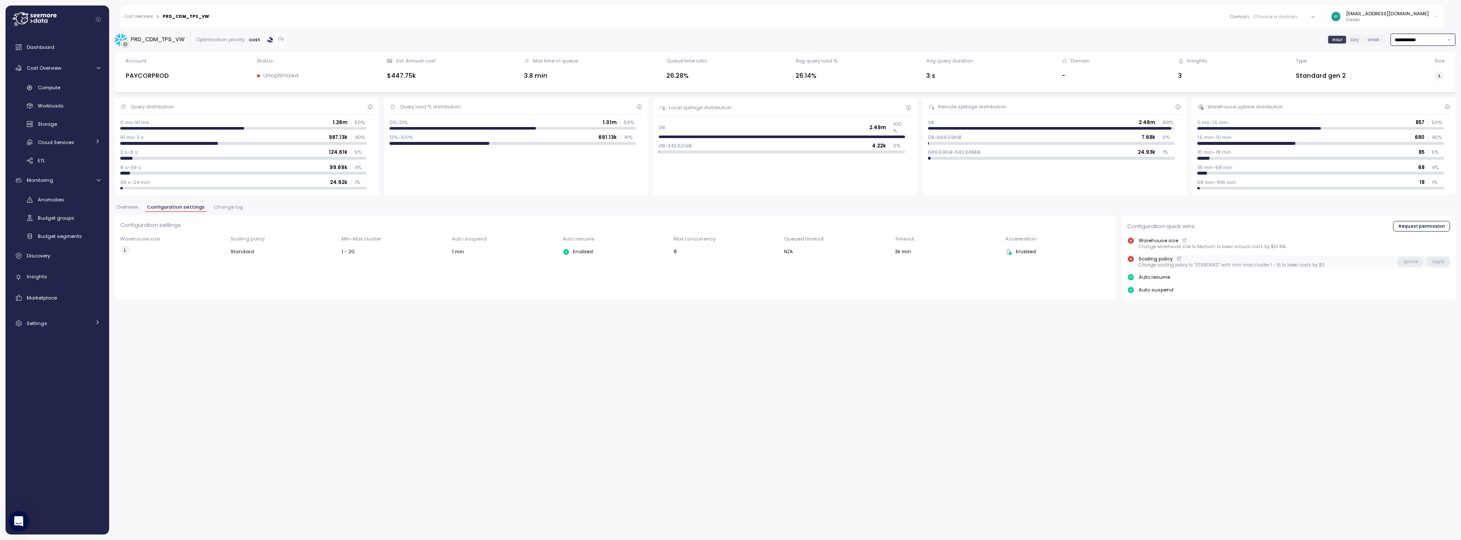 The width and height of the screenshot is (1461, 540). I want to click on p: 40 %, so click(361, 137).